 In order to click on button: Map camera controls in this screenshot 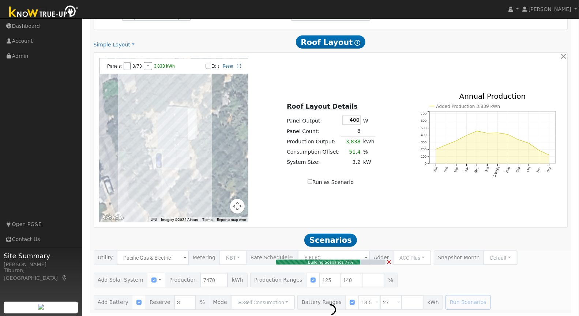, I will do `click(237, 206)`.